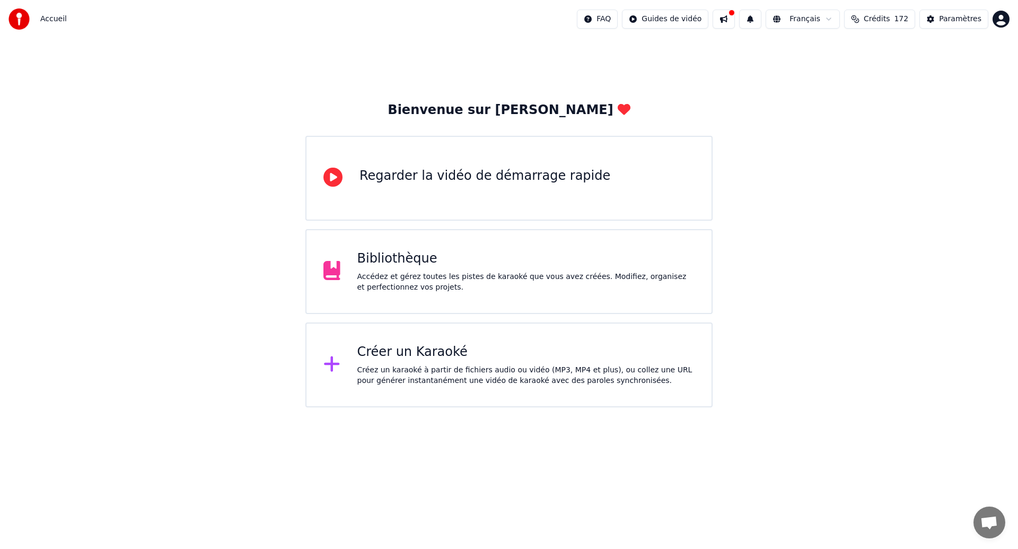 This screenshot has width=1018, height=549. I want to click on div: Créer un Karaoké, so click(526, 352).